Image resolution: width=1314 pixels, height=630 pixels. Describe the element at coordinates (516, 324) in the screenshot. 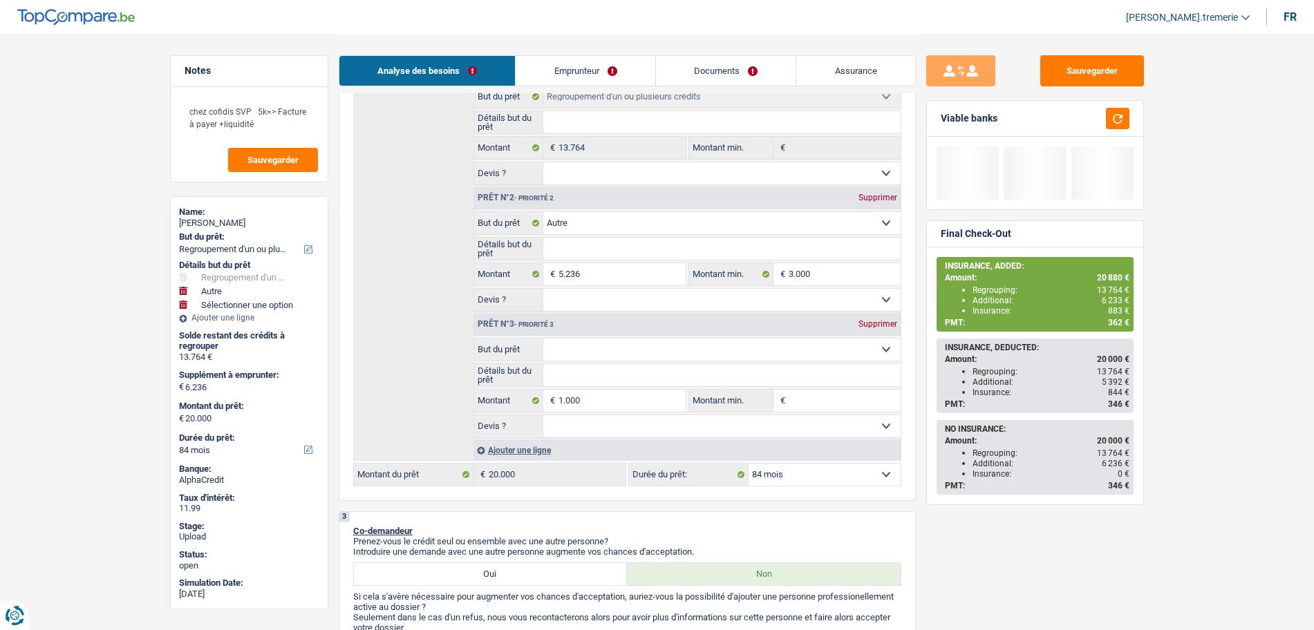

I see `div: Prêt n°3` at that location.